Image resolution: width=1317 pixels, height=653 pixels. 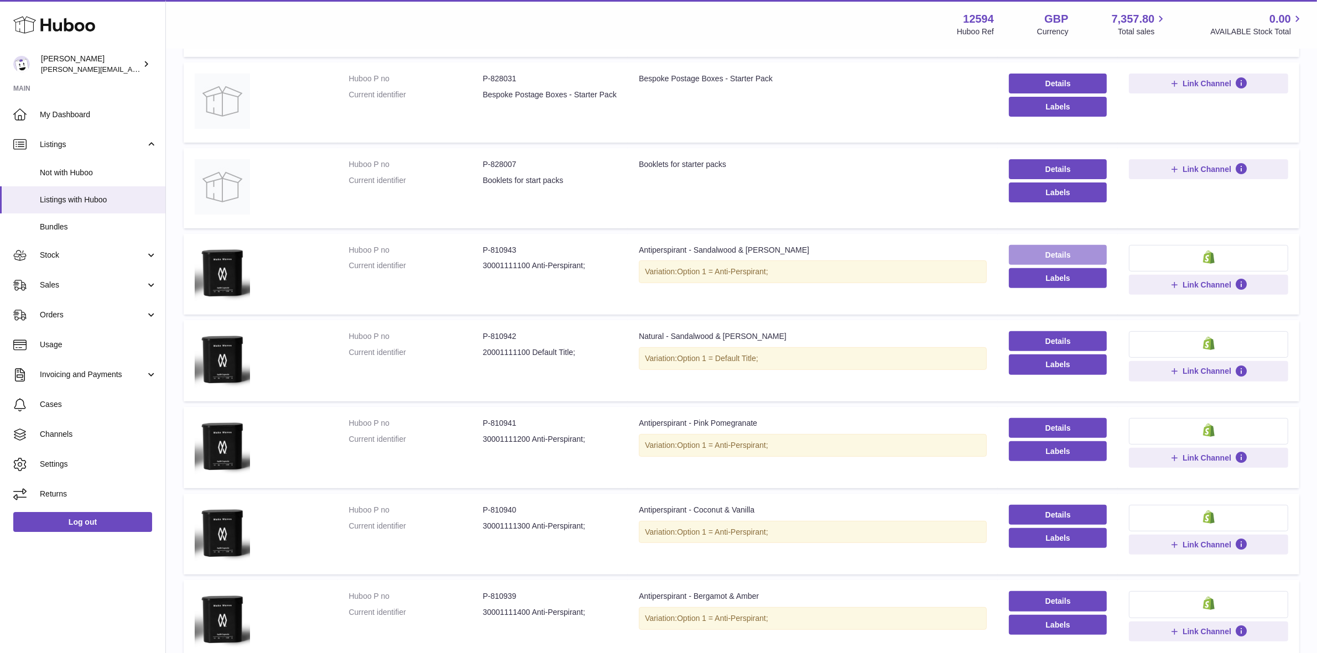 I want to click on div: Antiperspirant - Pink Pomegranate, so click(x=813, y=423).